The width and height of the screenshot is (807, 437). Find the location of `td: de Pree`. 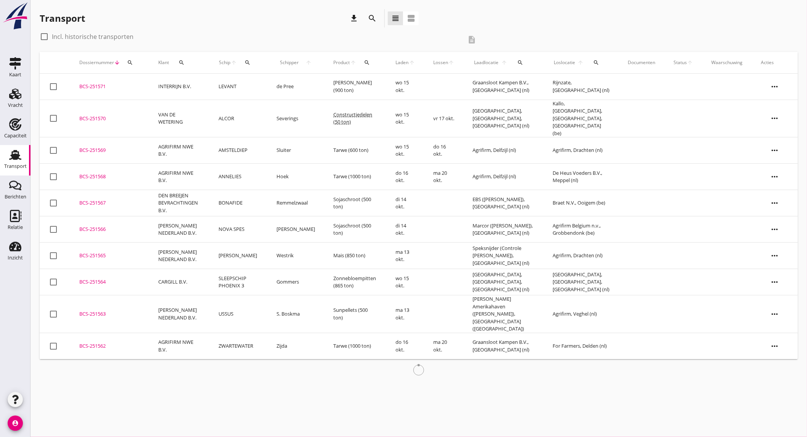

td: de Pree is located at coordinates (296, 87).